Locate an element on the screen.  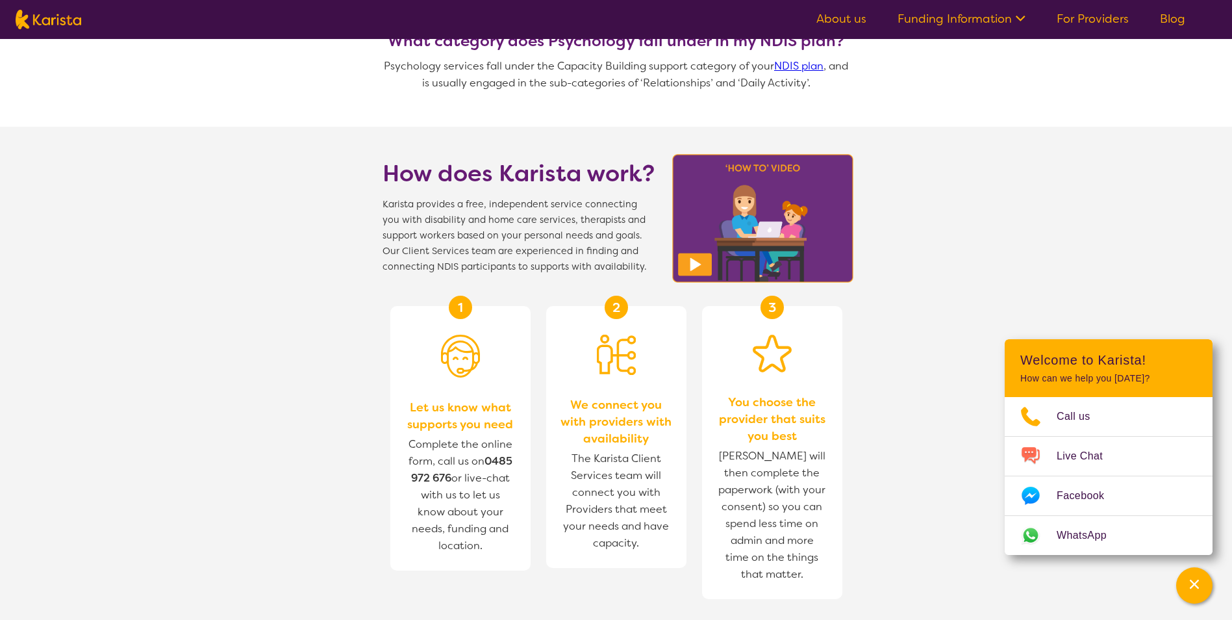
h2: Welcome to Karista! is located at coordinates (1109, 360).